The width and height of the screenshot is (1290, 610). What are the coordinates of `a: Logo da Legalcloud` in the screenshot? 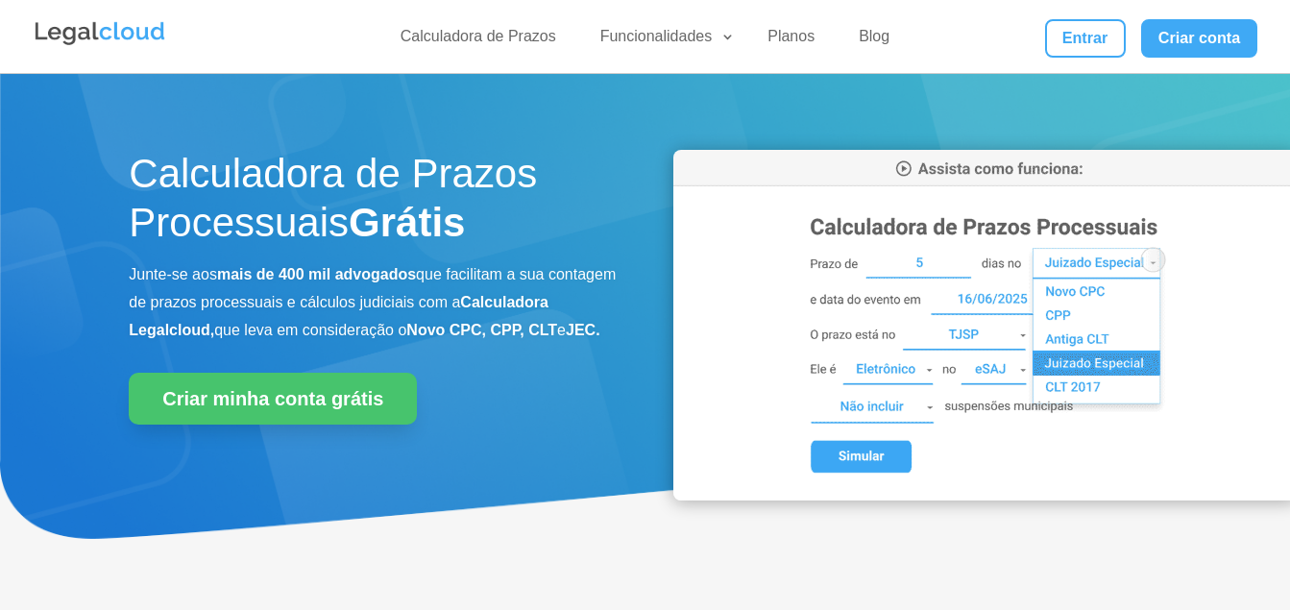 It's located at (100, 42).